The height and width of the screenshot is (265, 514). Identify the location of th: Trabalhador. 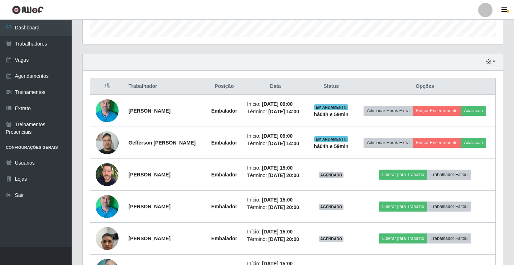
(165, 86).